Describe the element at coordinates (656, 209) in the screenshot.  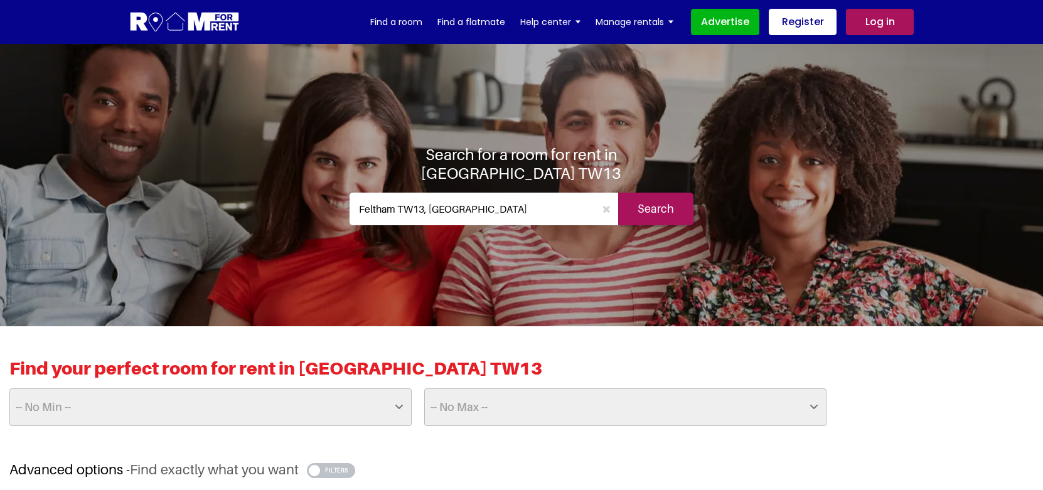
I see `input: Search` at that location.